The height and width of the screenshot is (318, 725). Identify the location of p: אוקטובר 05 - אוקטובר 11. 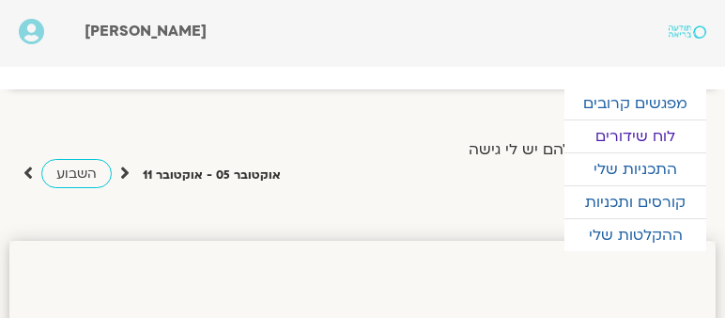
(211, 175).